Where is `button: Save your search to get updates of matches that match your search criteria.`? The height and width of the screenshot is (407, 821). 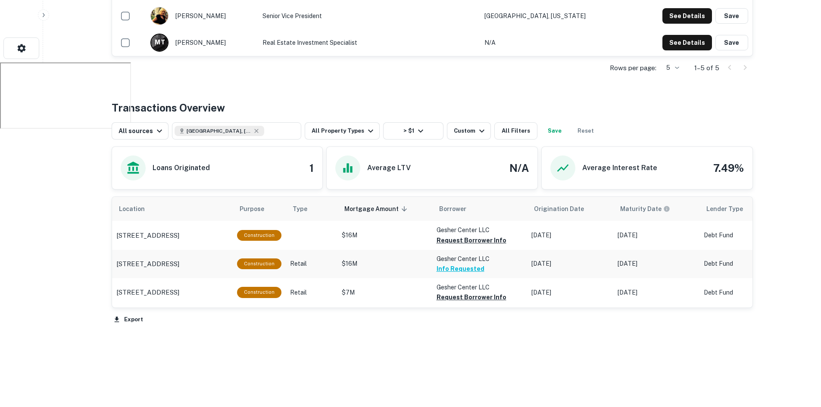
button: Save your search to get updates of matches that match your search criteria. is located at coordinates (555, 131).